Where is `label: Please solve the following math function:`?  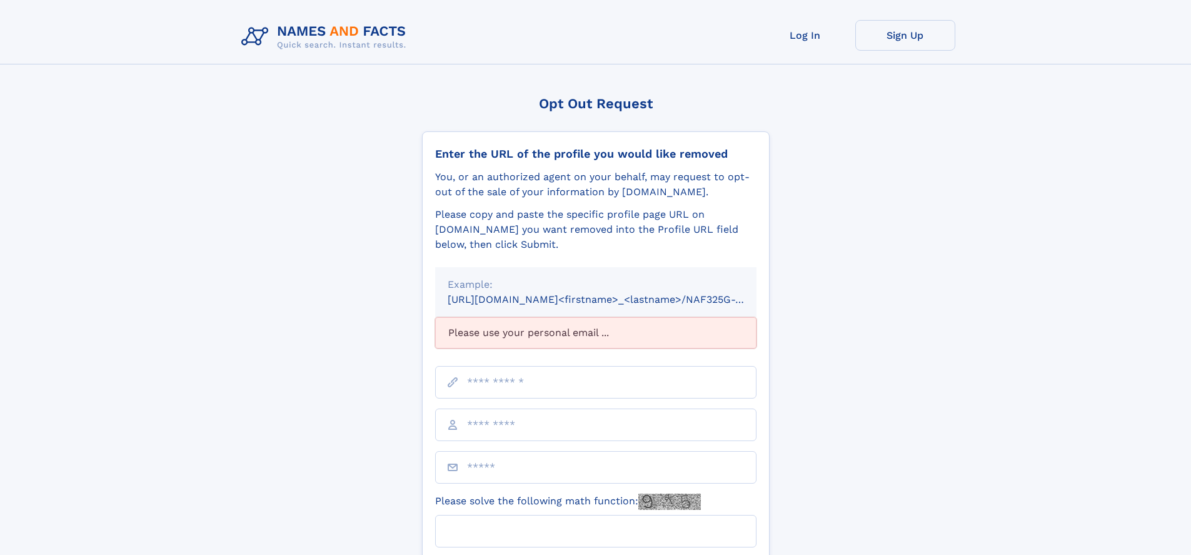 label: Please solve the following math function: is located at coordinates (568, 502).